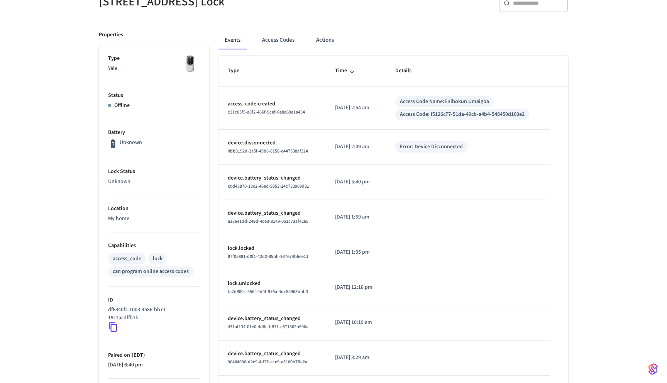 This screenshot has width=667, height=383. Describe the element at coordinates (158, 259) in the screenshot. I see `div: lock` at that location.